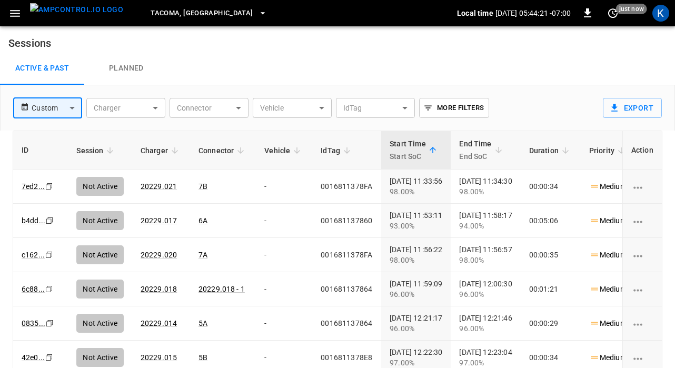 The image size is (675, 368). Describe the element at coordinates (475, 13) in the screenshot. I see `p: Local time` at that location.